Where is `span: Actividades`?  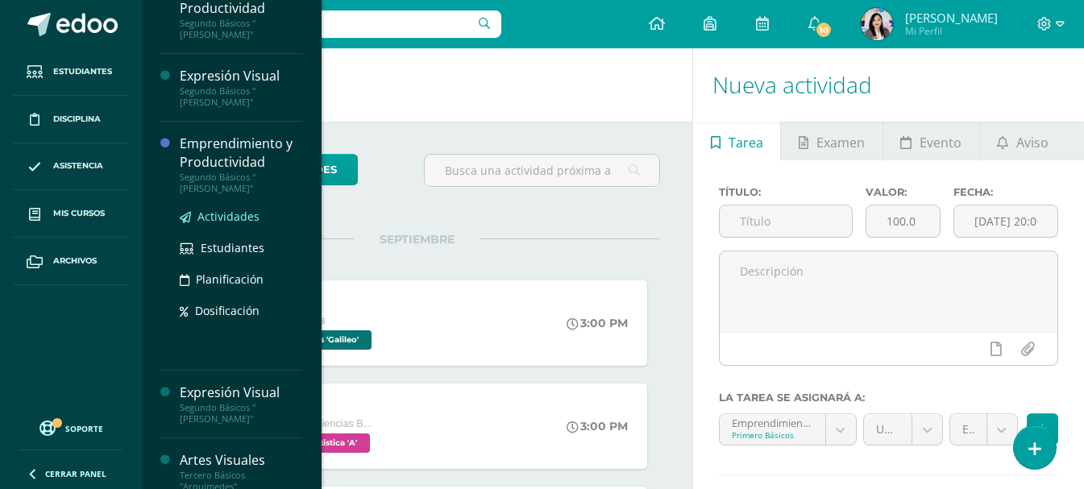
span: Actividades is located at coordinates (228, 216).